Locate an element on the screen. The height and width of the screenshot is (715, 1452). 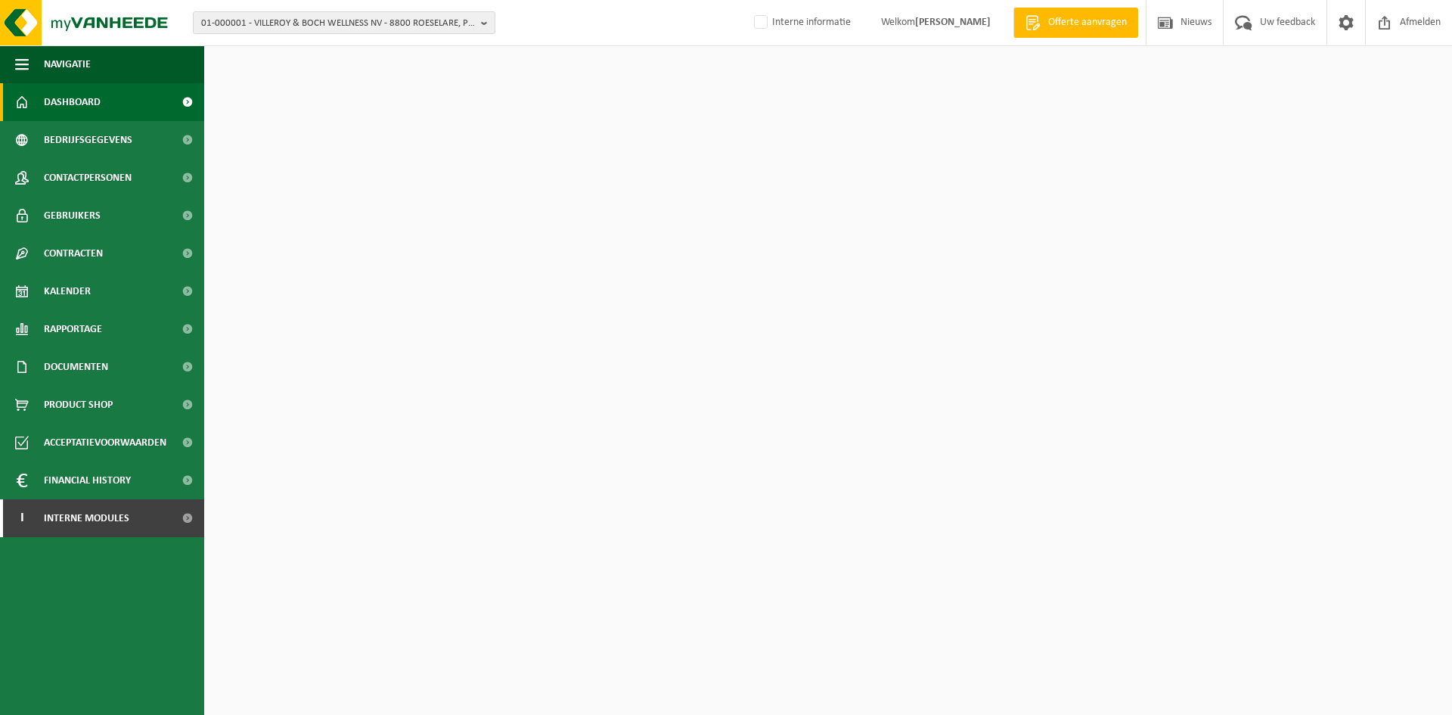
span: Product Shop is located at coordinates (78, 405).